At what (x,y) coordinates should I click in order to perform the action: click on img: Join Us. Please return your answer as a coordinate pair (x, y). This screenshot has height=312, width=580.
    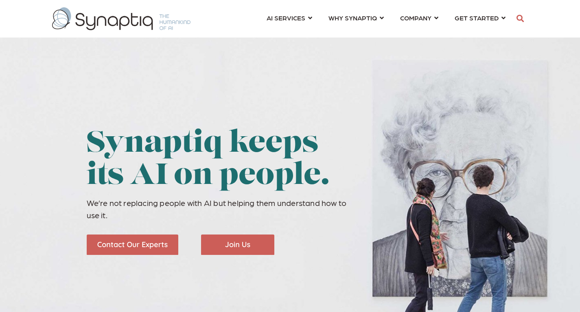
    Looking at the image, I should click on (238, 244).